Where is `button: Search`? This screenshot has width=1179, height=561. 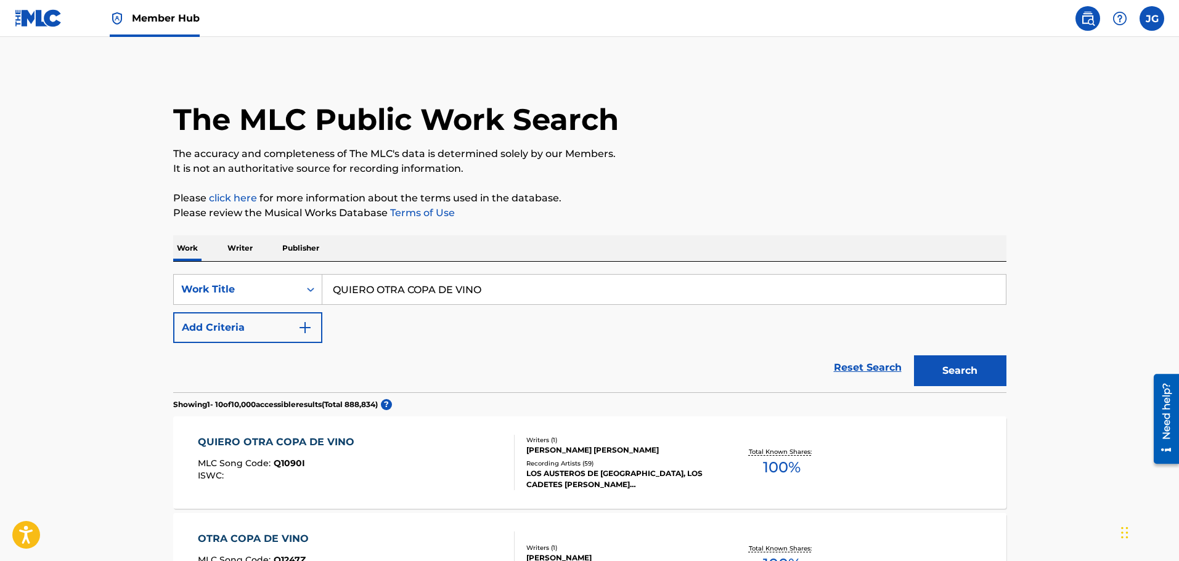 button: Search is located at coordinates (960, 371).